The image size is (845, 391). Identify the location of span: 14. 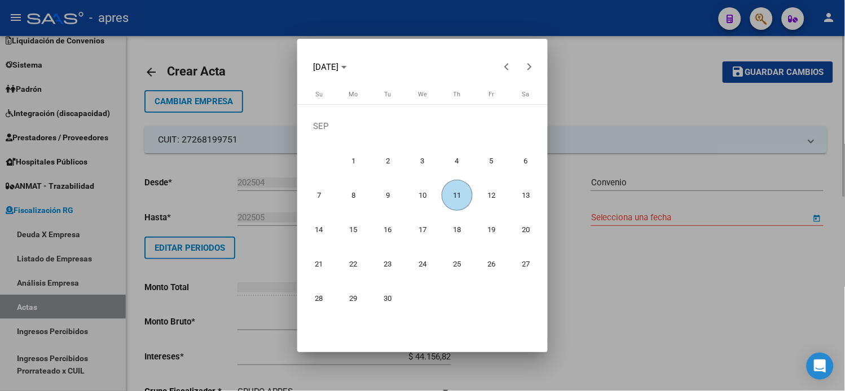
(319, 230).